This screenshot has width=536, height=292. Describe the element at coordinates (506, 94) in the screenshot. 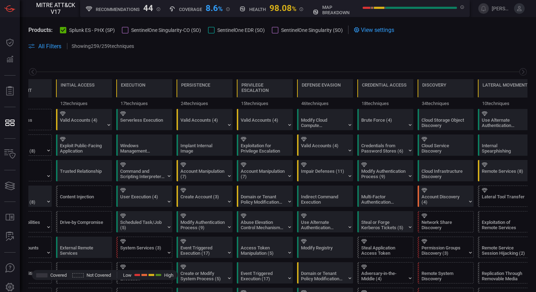

I see `div: TA0008: Lateral Movement` at that location.